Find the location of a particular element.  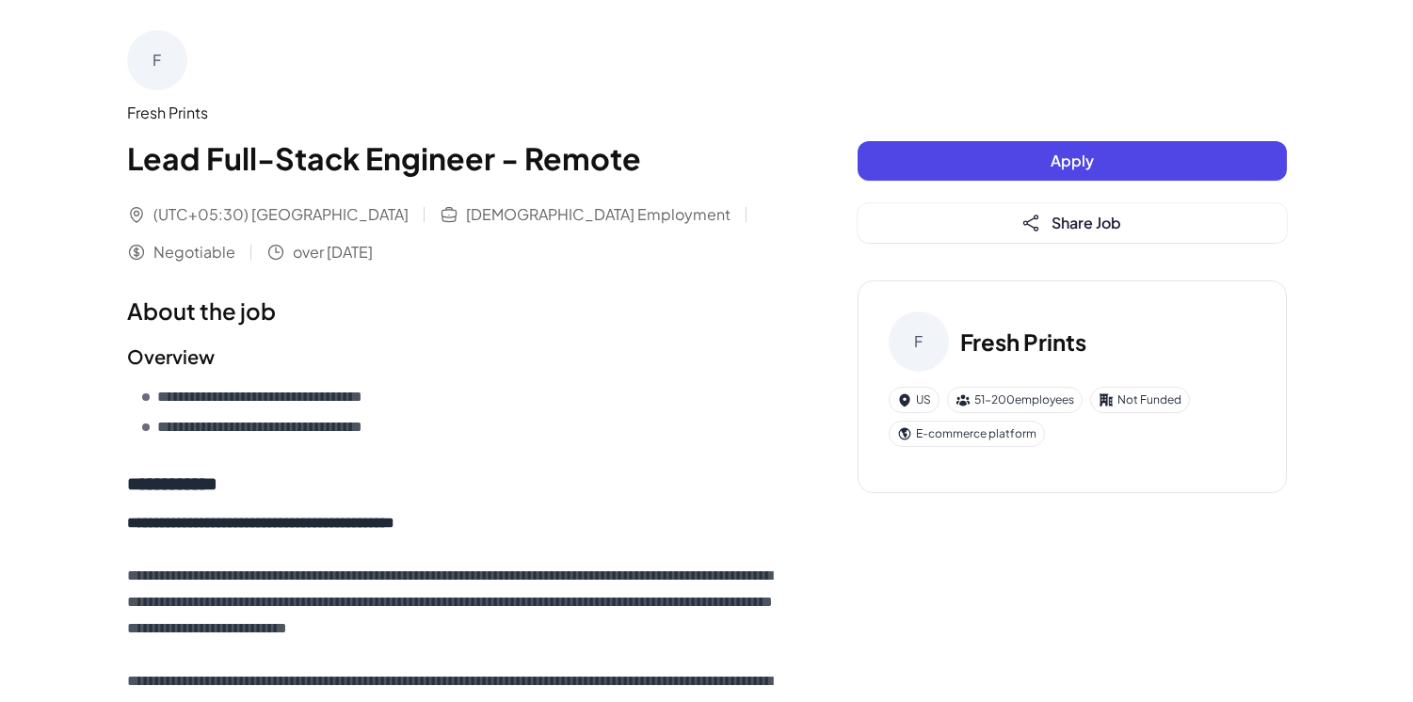

div: Not Funded is located at coordinates (1140, 400).